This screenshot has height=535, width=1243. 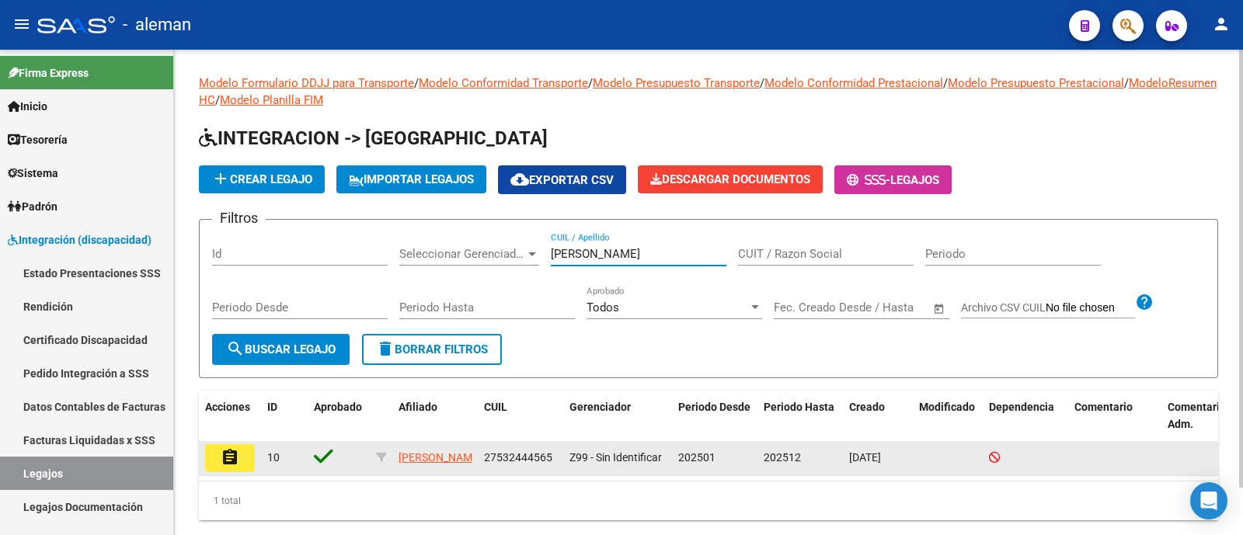 What do you see at coordinates (418, 407) in the screenshot?
I see `span: Afiliado` at bounding box center [418, 407].